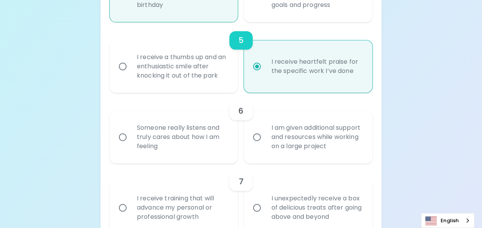  I want to click on aside: Language selected: English, so click(447, 220).